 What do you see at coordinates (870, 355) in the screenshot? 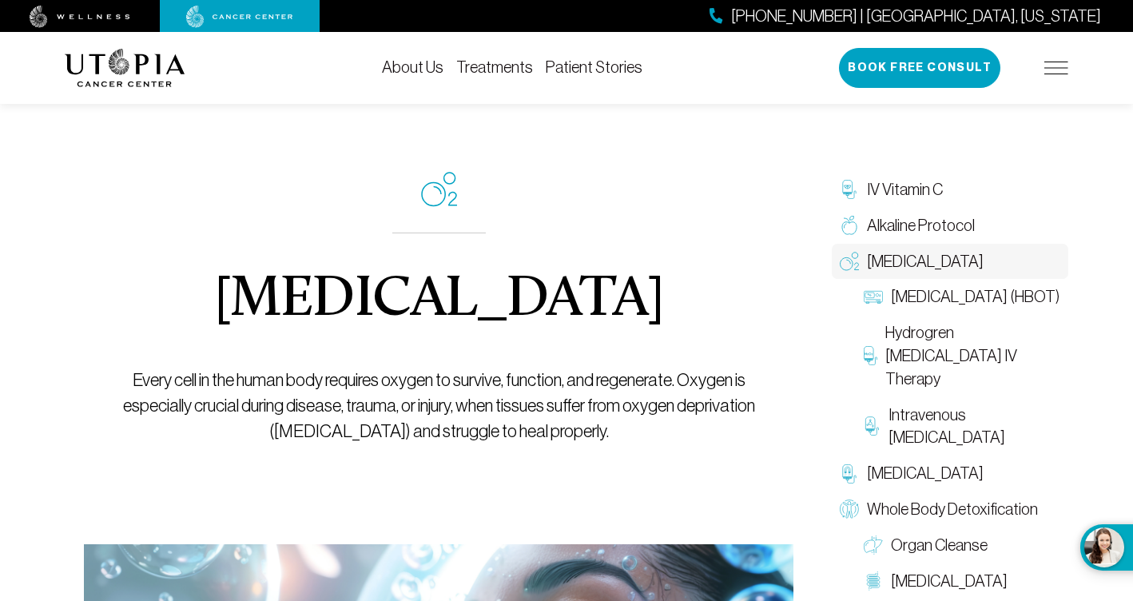
I see `img: Hydrogren Peroxide IV Therapy` at bounding box center [870, 355].